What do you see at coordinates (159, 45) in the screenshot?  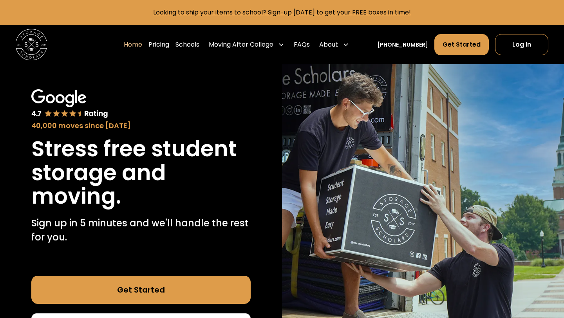 I see `a: Pricing` at bounding box center [159, 45].